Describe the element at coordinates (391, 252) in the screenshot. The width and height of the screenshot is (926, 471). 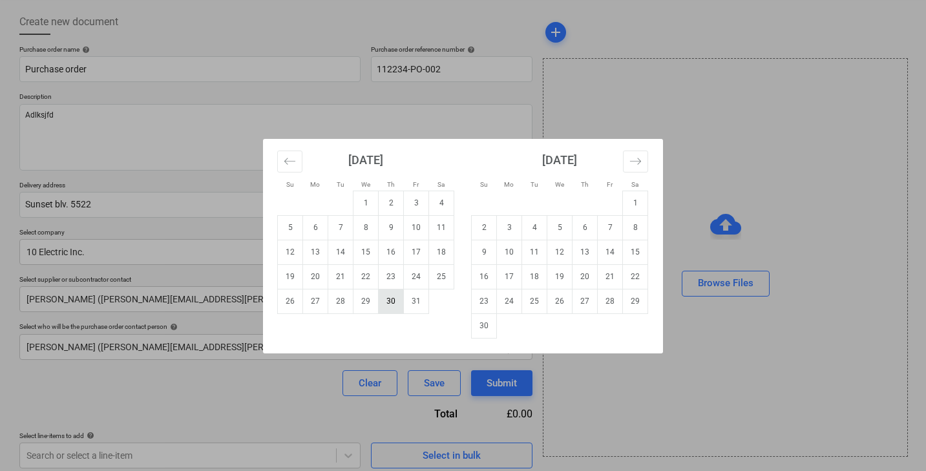
I see `td: Thursday, October 16, 2025` at that location.